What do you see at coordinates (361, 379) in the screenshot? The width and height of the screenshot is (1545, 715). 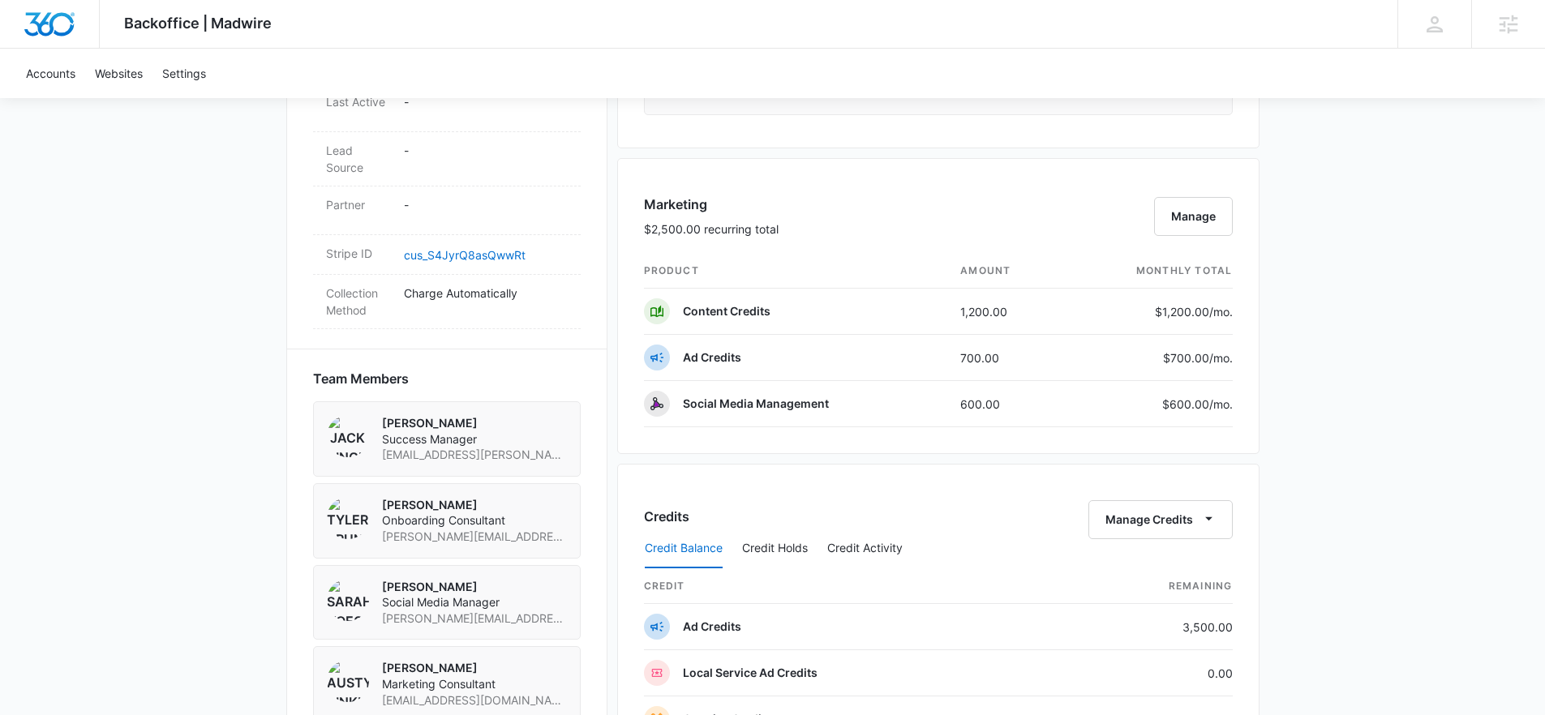 I see `span: Team Members` at bounding box center [361, 379].